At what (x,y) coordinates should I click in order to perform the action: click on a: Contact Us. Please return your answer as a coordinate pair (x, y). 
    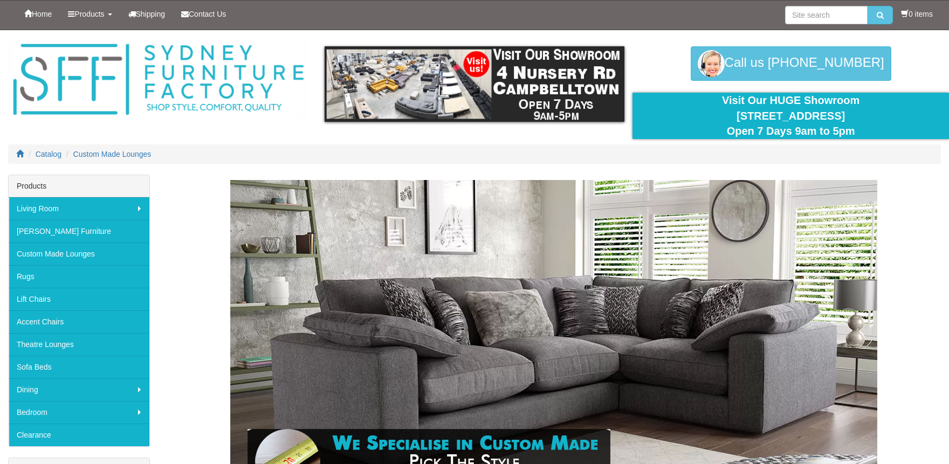
    Looking at the image, I should click on (203, 14).